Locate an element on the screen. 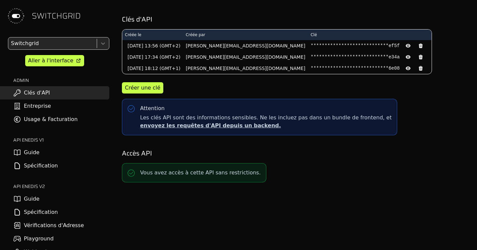 The height and width of the screenshot is (250, 477). th: Créée par is located at coordinates (245, 35).